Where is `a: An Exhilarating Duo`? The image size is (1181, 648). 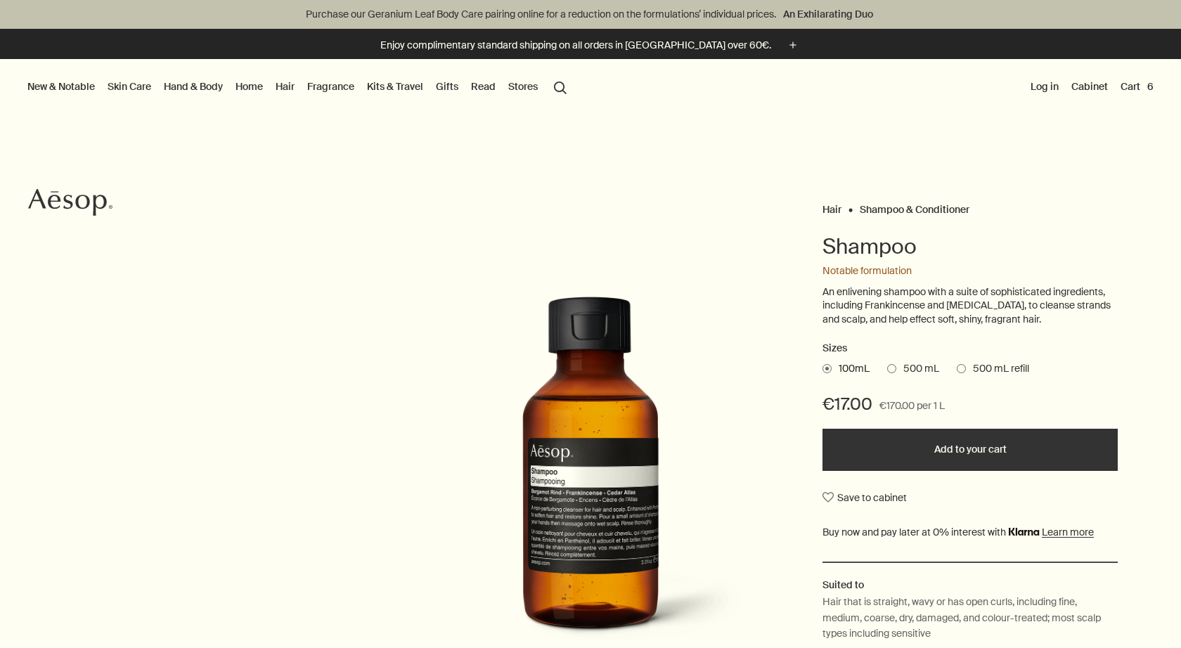 a: An Exhilarating Duo is located at coordinates (828, 14).